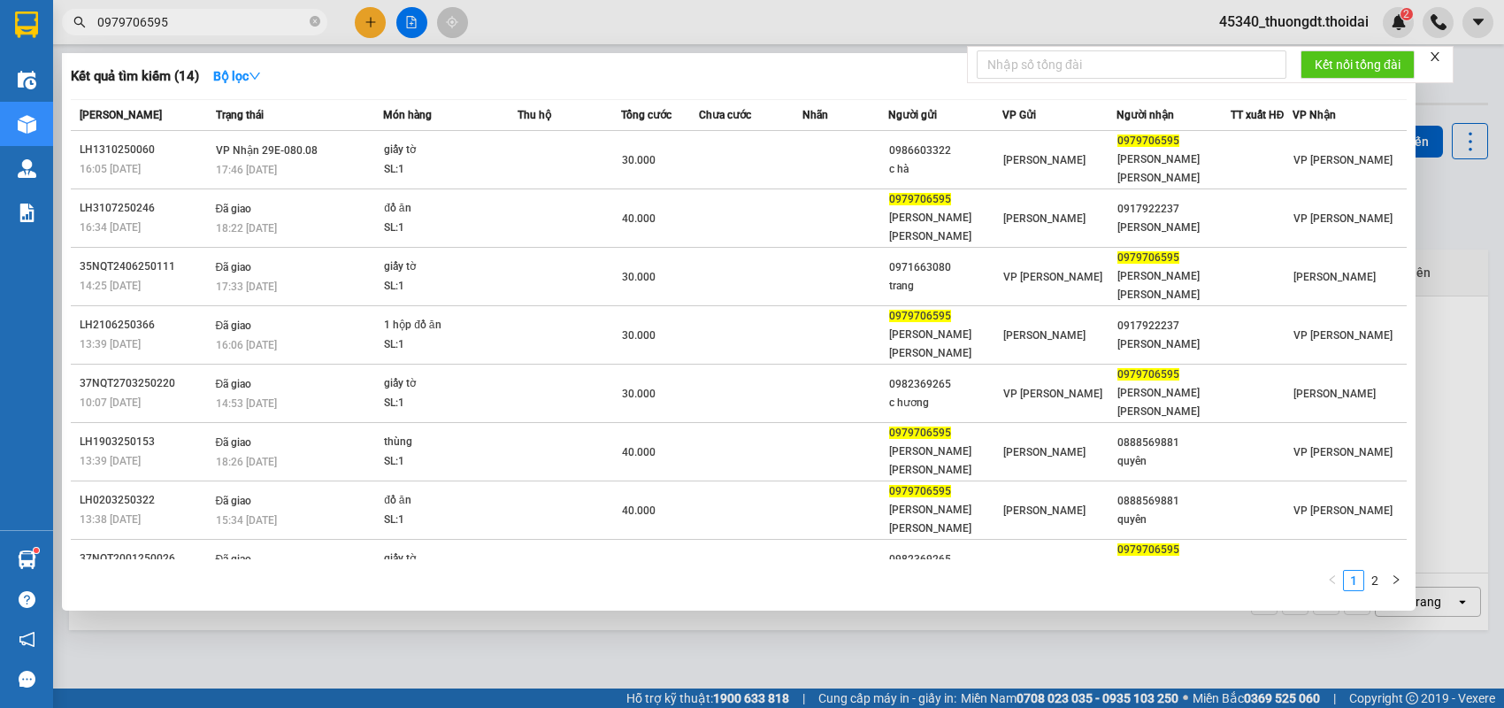  What do you see at coordinates (945, 150) in the screenshot?
I see `div: 0986603322` at bounding box center [945, 150].